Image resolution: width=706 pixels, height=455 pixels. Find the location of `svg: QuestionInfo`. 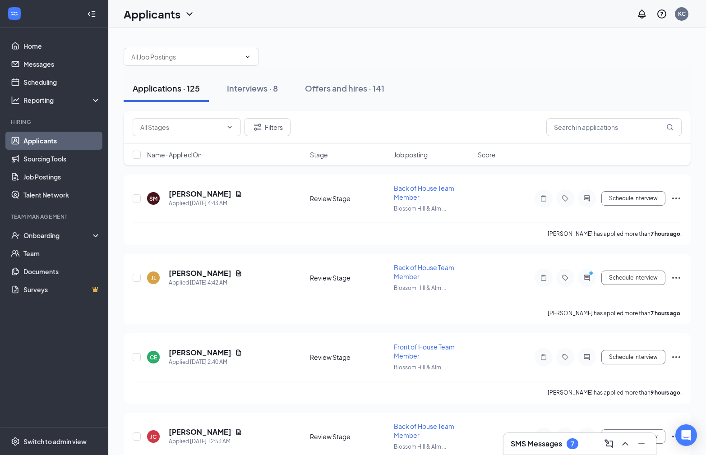

svg: QuestionInfo is located at coordinates (662, 14).